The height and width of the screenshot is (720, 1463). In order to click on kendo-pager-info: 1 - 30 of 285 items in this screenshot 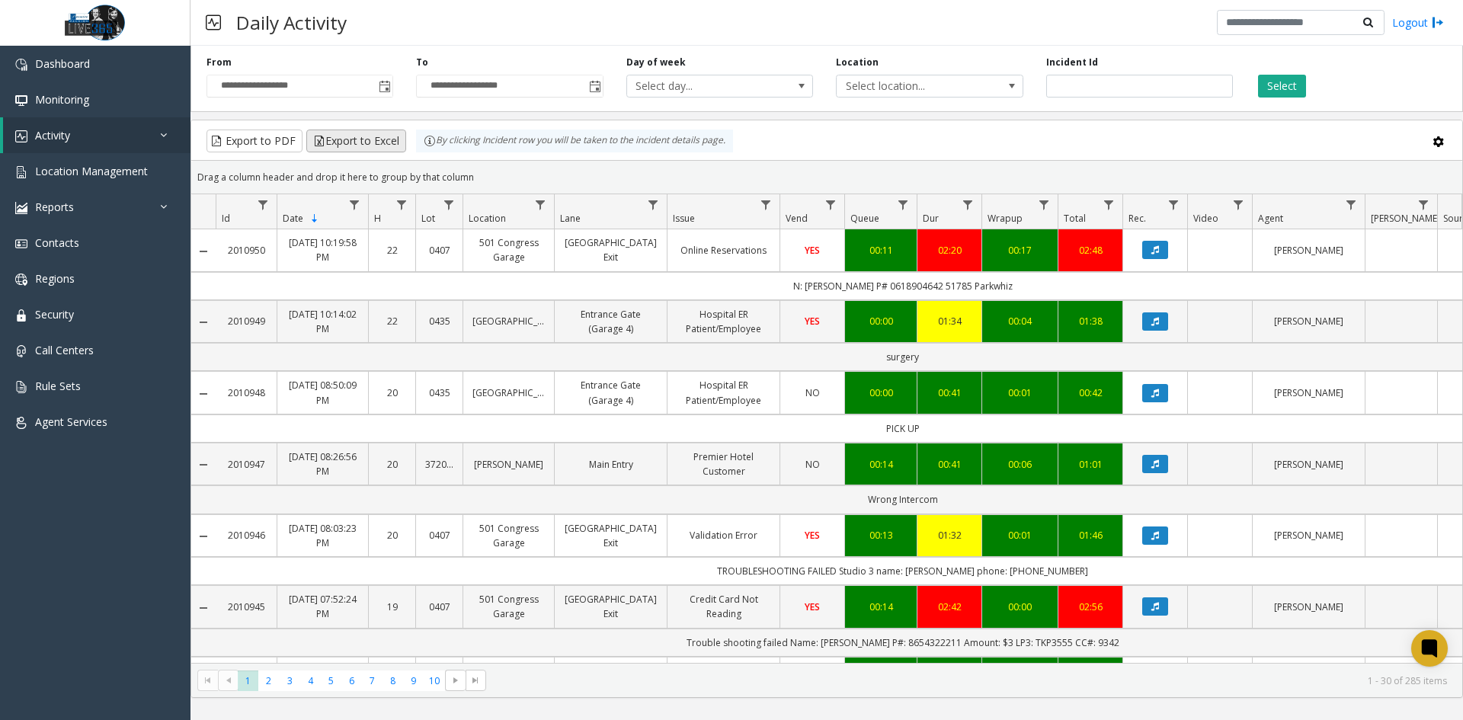, I will do `click(971, 681)`.